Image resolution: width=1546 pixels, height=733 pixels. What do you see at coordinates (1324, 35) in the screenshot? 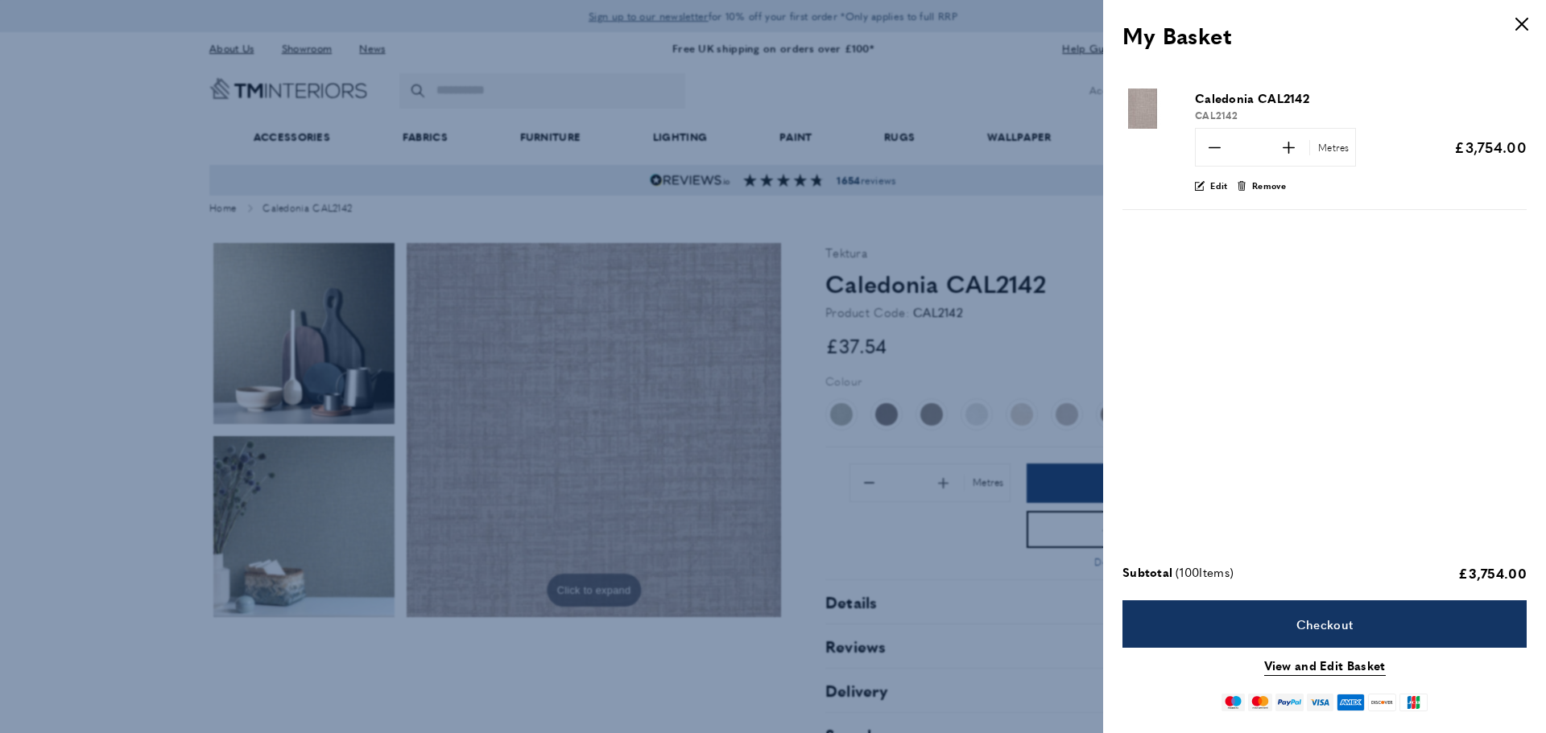
I see `h3: My Basket` at bounding box center [1324, 35].